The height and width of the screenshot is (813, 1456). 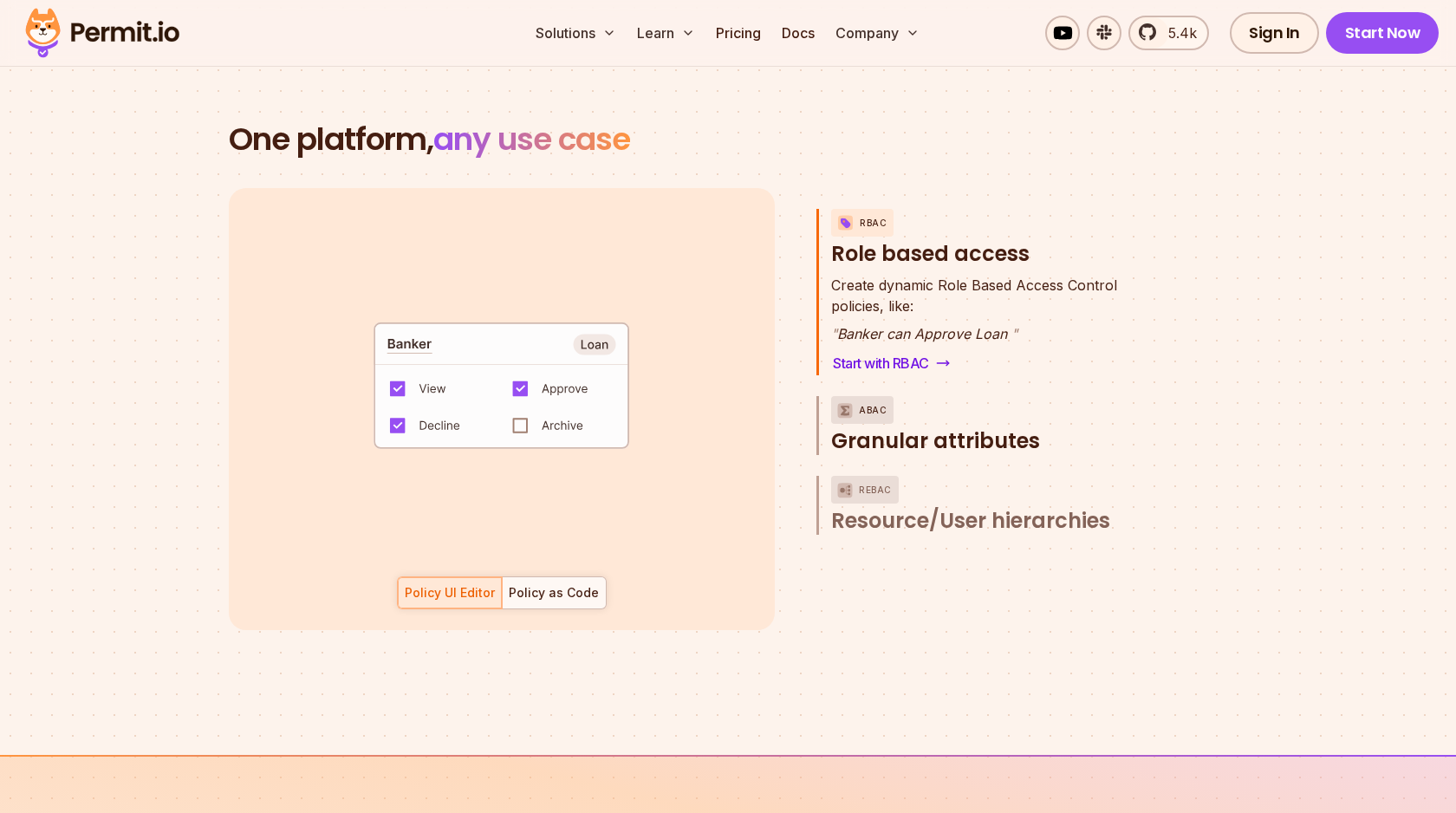 What do you see at coordinates (891, 363) in the screenshot?
I see `a: Start with RBAC` at bounding box center [891, 363].